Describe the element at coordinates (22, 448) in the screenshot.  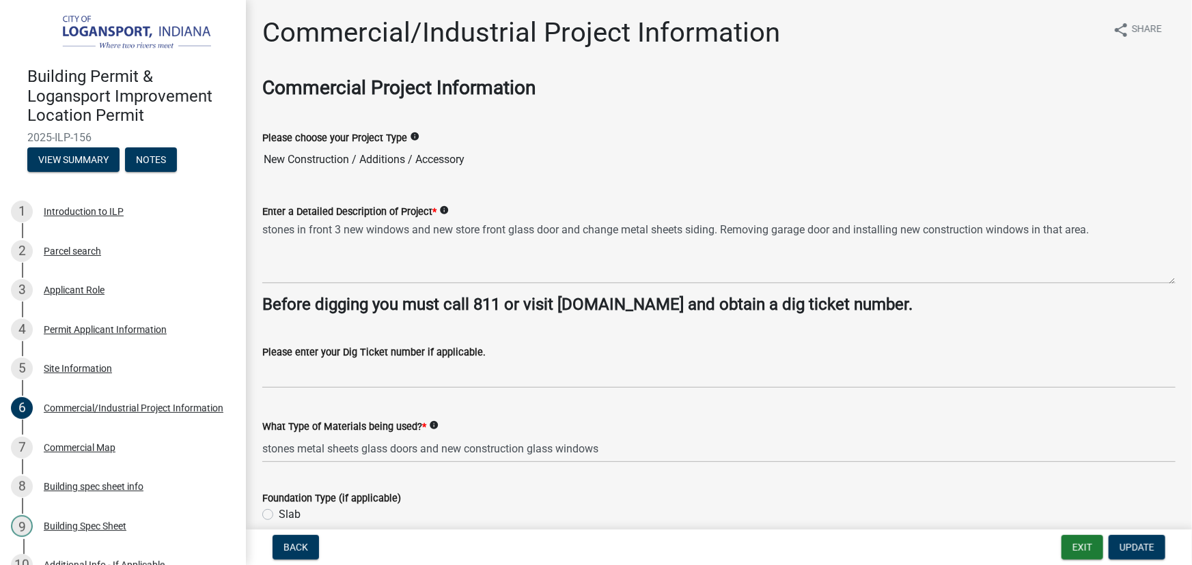
I see `div: 7` at that location.